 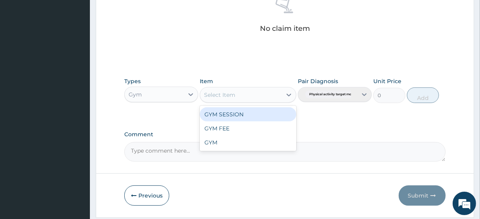 I want to click on label: Comment, so click(x=284, y=134).